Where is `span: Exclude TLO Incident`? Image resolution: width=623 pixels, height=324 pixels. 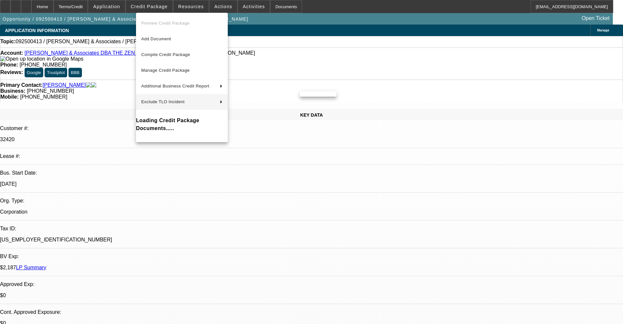
span: Exclude TLO Incident is located at coordinates (163, 102).